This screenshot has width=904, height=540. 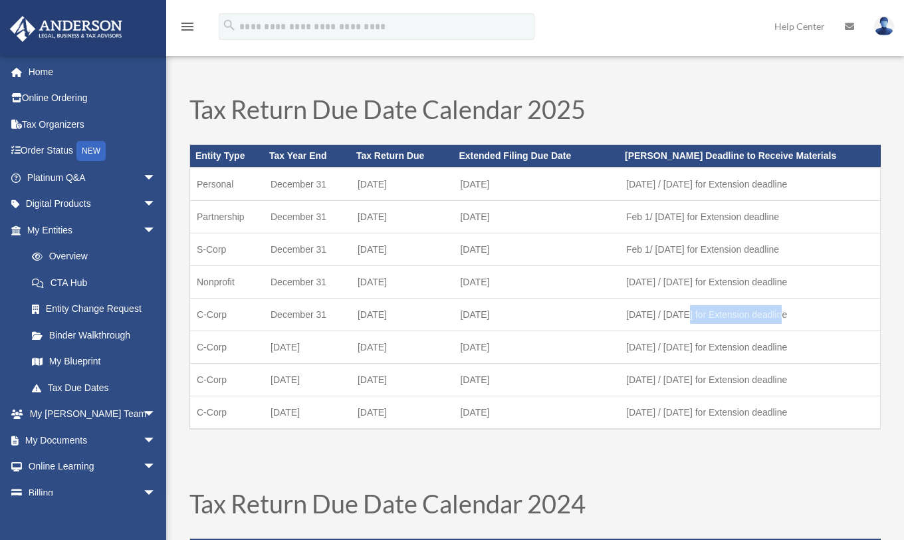 I want to click on a: Online Learningarrow_drop_down, so click(x=92, y=466).